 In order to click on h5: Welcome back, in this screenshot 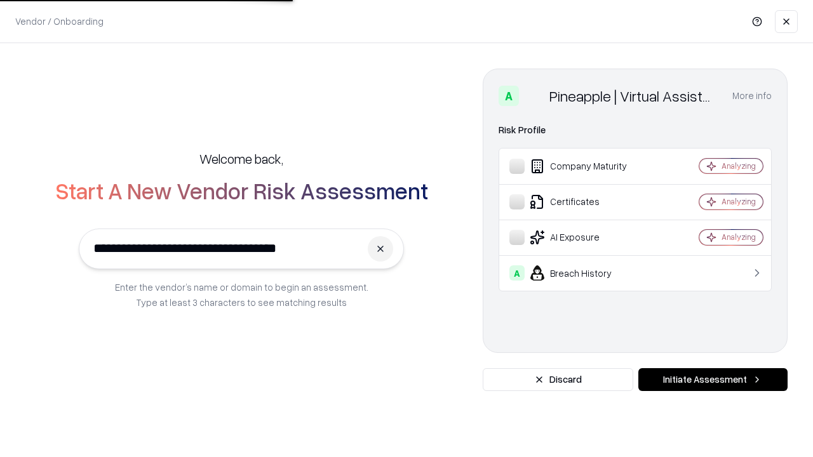, I will do `click(241, 159)`.